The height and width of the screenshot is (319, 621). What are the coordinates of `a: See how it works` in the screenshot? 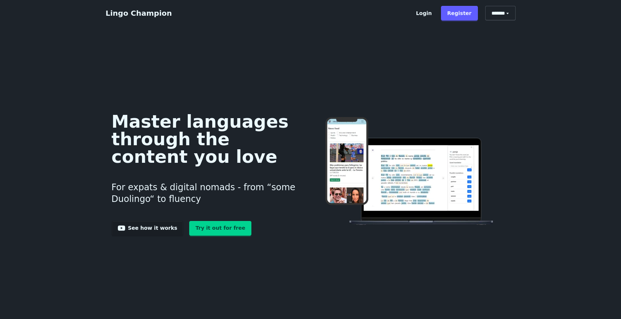 It's located at (147, 228).